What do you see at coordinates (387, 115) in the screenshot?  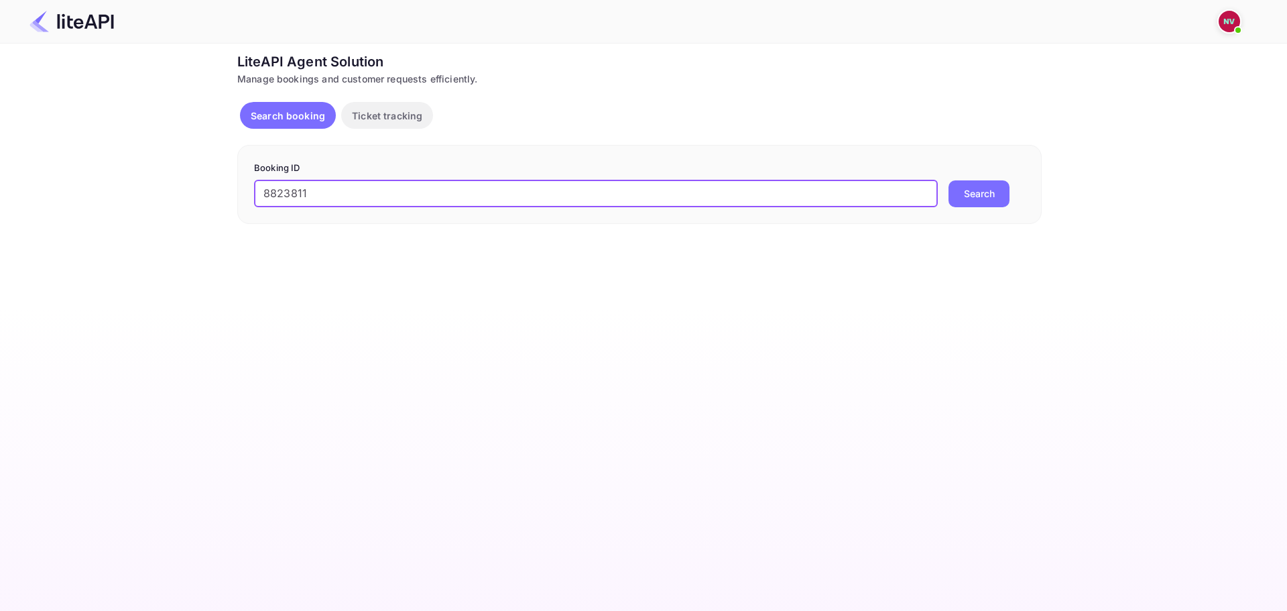 I see `p: Ticket tracking` at bounding box center [387, 115].